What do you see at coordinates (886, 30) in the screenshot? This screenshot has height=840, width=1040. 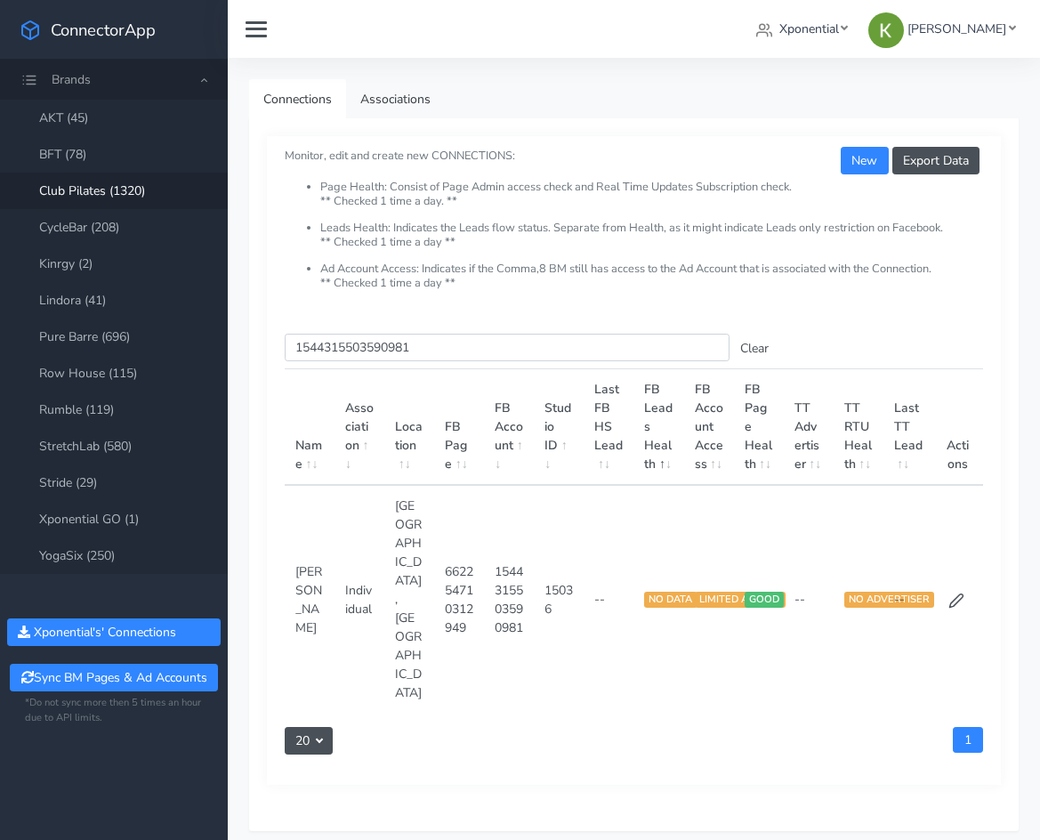 I see `img: Kristine Lee` at bounding box center [886, 30].